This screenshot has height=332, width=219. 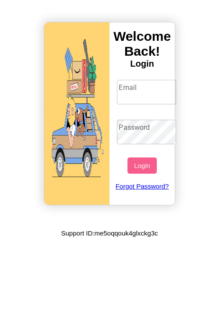 What do you see at coordinates (77, 114) in the screenshot?
I see `img: gif` at bounding box center [77, 114].